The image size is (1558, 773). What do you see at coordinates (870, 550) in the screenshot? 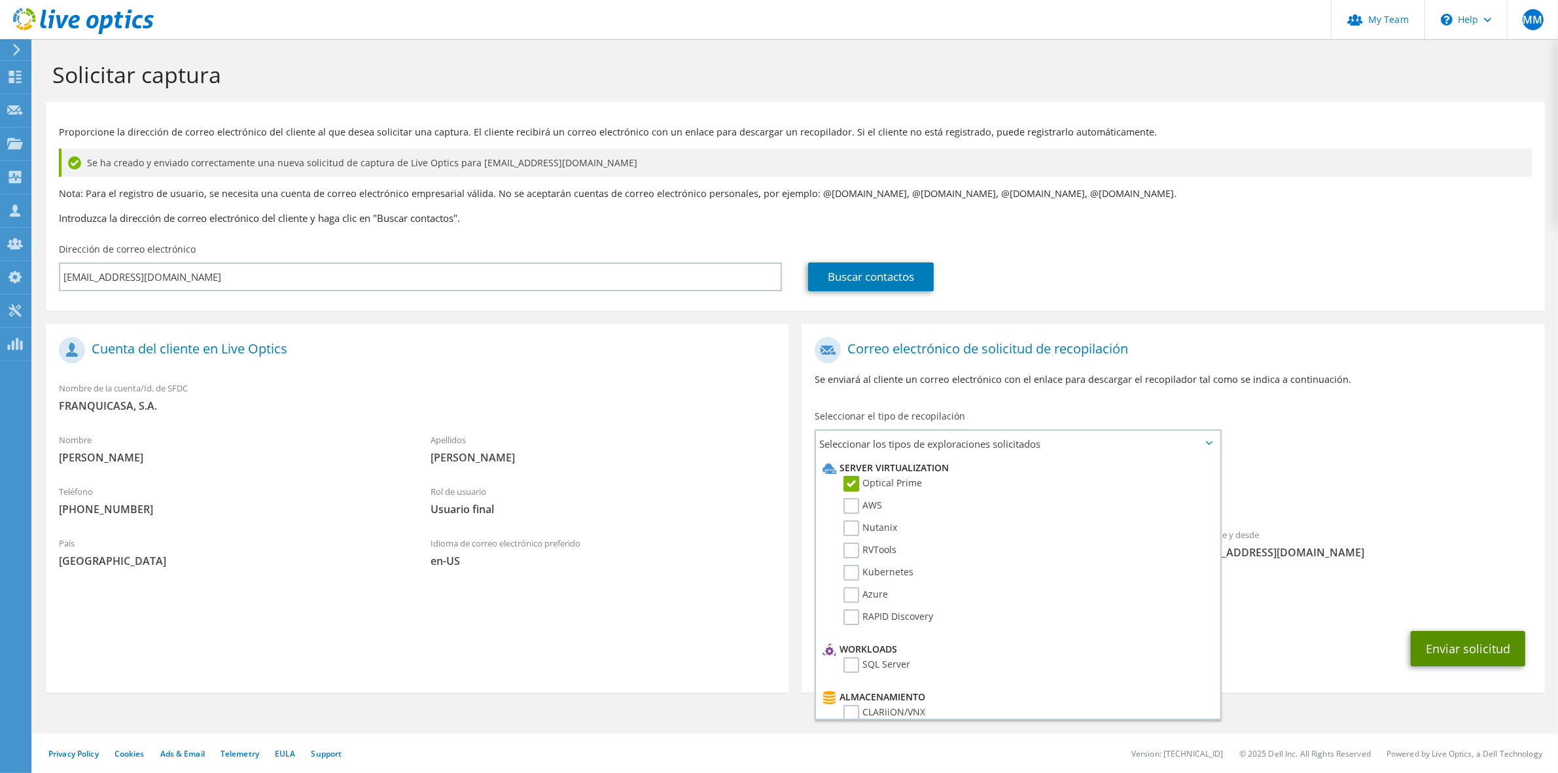
I see `label: RVTools` at bounding box center [870, 550].